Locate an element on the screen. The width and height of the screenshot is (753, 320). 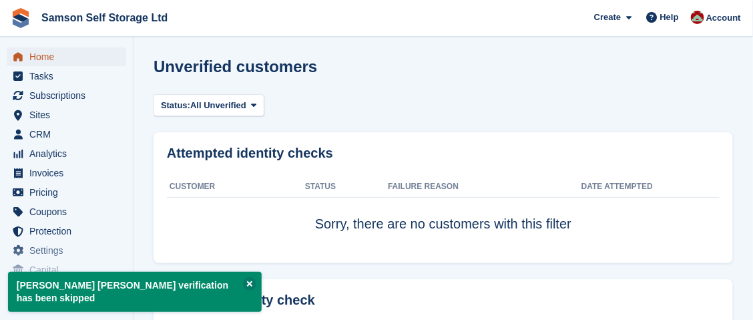
th: Date attempted is located at coordinates (637, 187).